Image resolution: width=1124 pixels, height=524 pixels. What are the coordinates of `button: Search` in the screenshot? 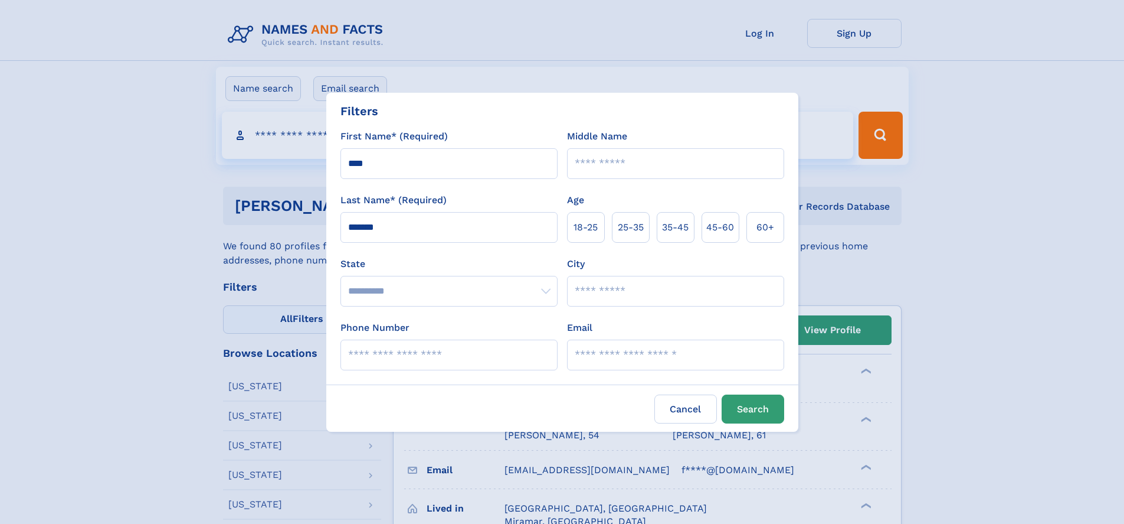 It's located at (753, 408).